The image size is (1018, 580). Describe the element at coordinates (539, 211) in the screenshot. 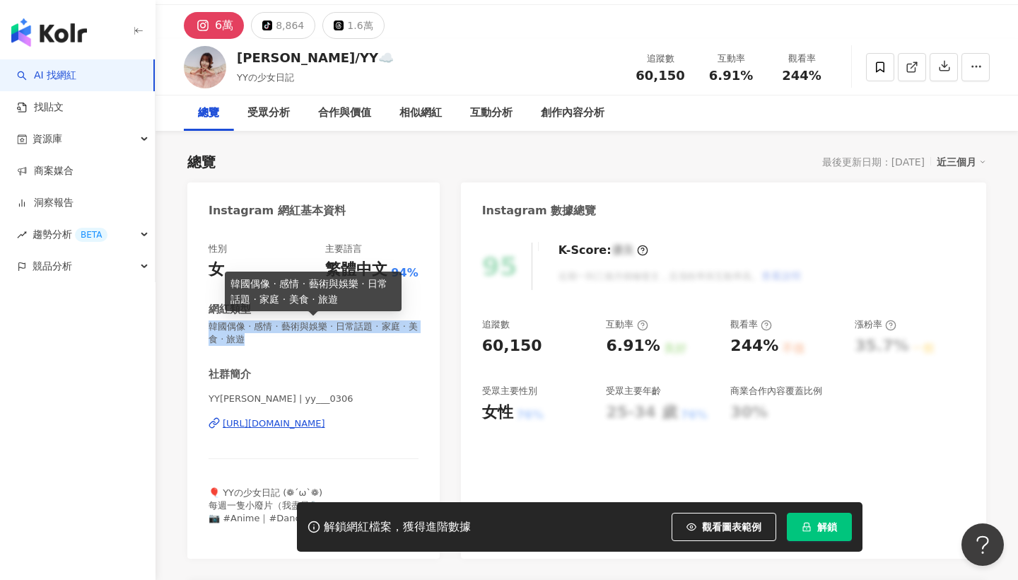

I see `div: Instagram 數據總覽` at that location.